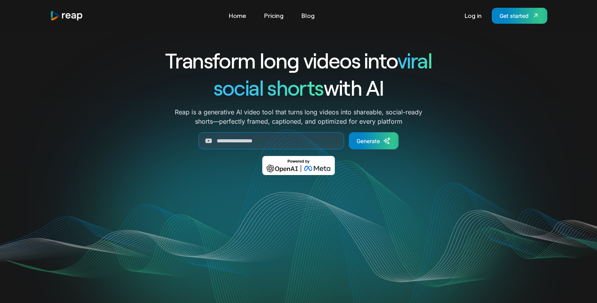  I want to click on h1: with AI, so click(299, 87).